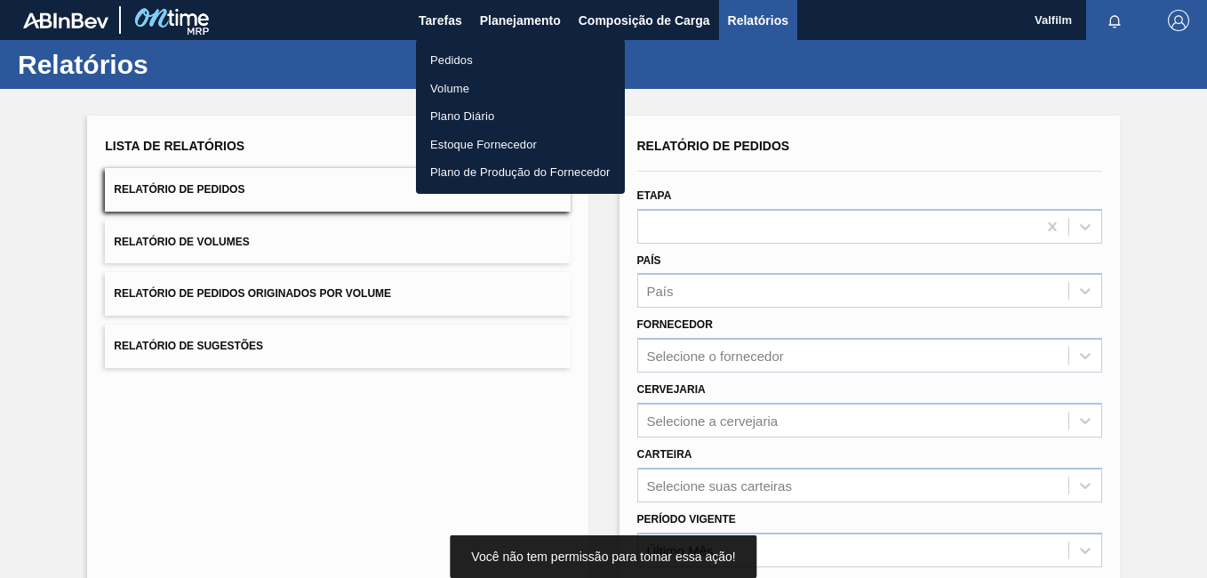 The image size is (1207, 578). Describe the element at coordinates (520, 116) in the screenshot. I see `li: Plano Diário` at that location.